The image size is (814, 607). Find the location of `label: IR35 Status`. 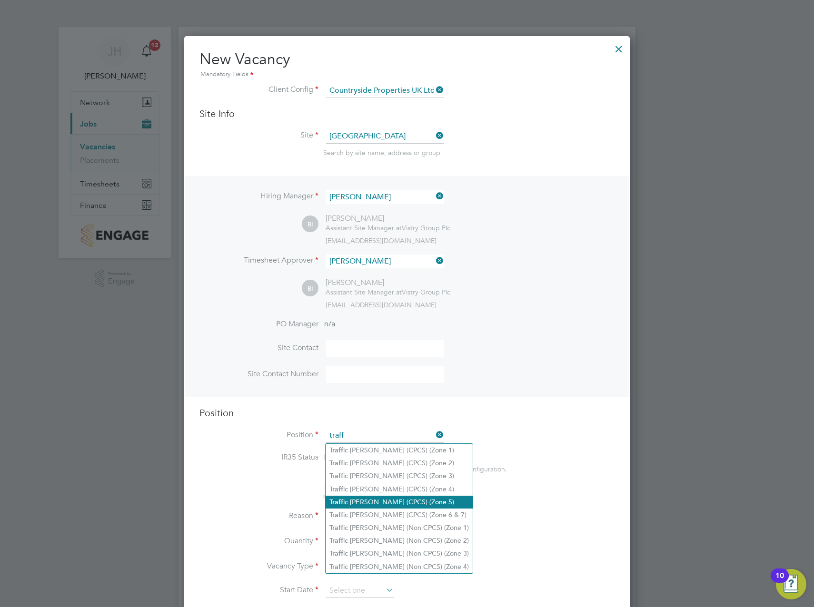

label: IR35 Status is located at coordinates (259, 457).